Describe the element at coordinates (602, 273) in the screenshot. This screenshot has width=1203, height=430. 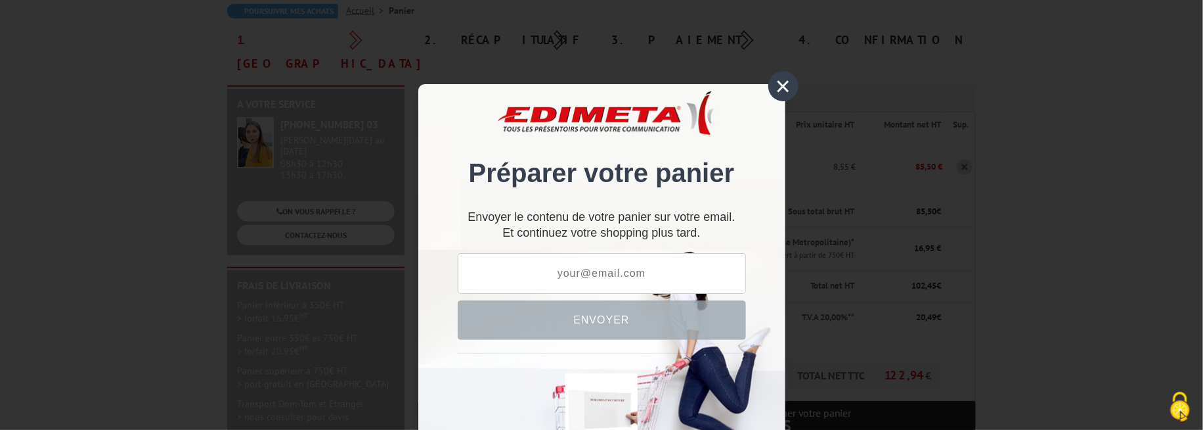
I see `input: your@email.com` at that location.